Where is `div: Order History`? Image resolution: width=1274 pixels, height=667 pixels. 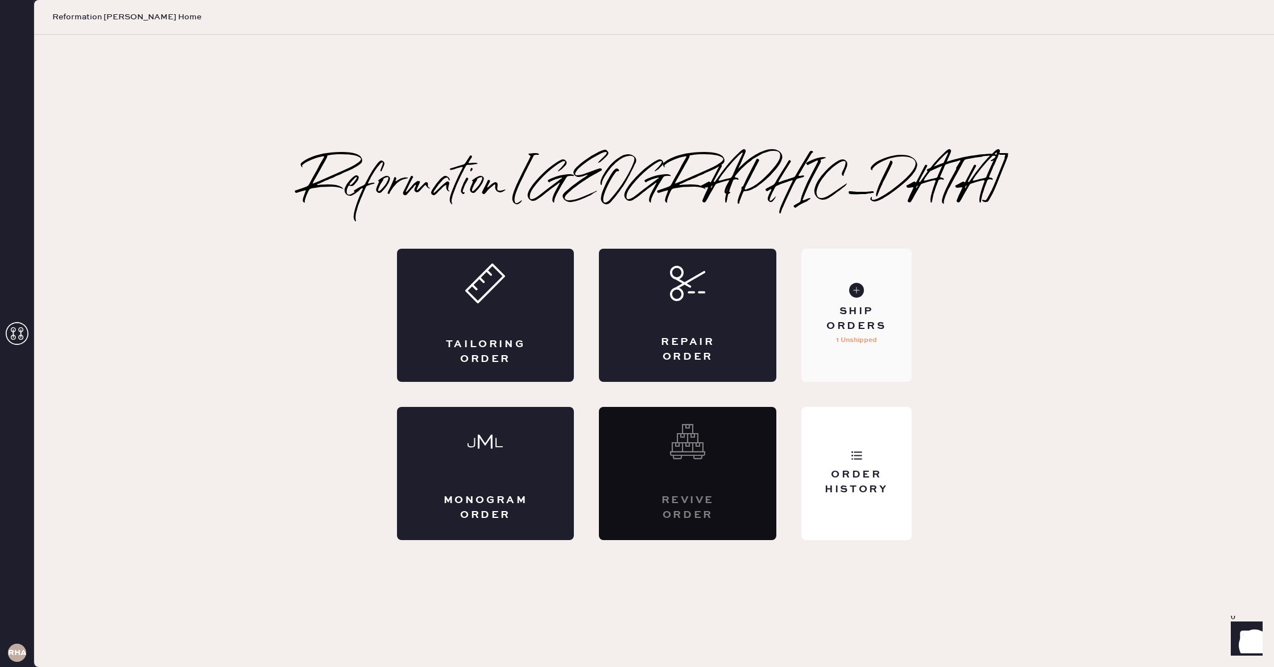 div: Order History is located at coordinates (856, 482).